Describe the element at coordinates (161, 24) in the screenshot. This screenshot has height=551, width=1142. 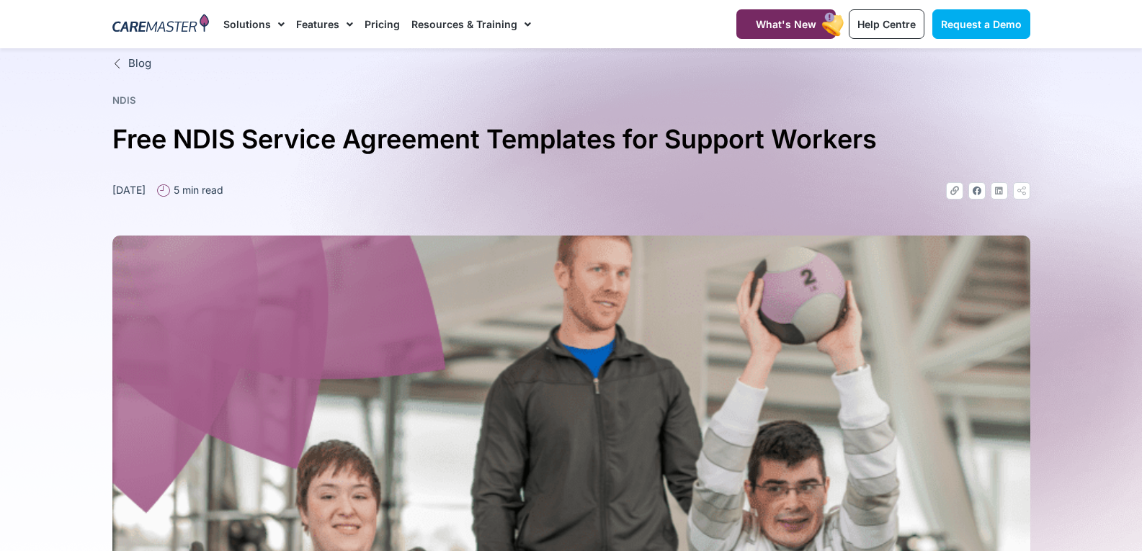
I see `img: CareMaster Logo` at that location.